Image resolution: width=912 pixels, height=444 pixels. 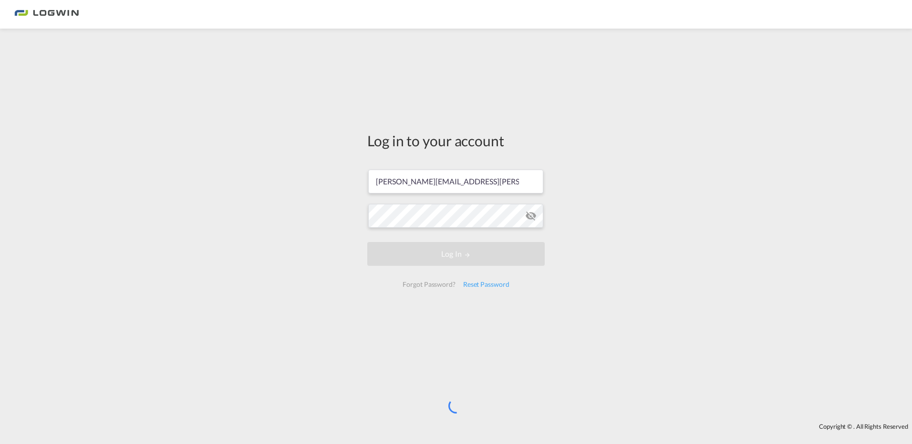 What do you see at coordinates (46, 14) in the screenshot?
I see `img: 2761ae10d95411efa20a1f5e0282d2d7.png` at bounding box center [46, 14].